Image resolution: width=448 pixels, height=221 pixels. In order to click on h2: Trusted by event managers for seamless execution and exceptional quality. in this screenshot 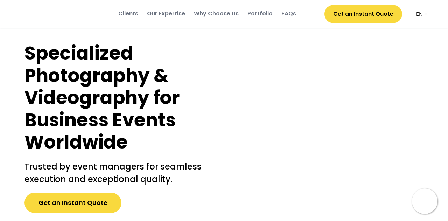, I will do `click(117, 173)`.